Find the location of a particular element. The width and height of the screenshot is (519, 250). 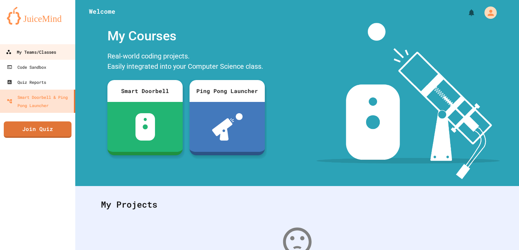

div: Smart Doorbell & Ping Pong Launcher is located at coordinates (39, 101).